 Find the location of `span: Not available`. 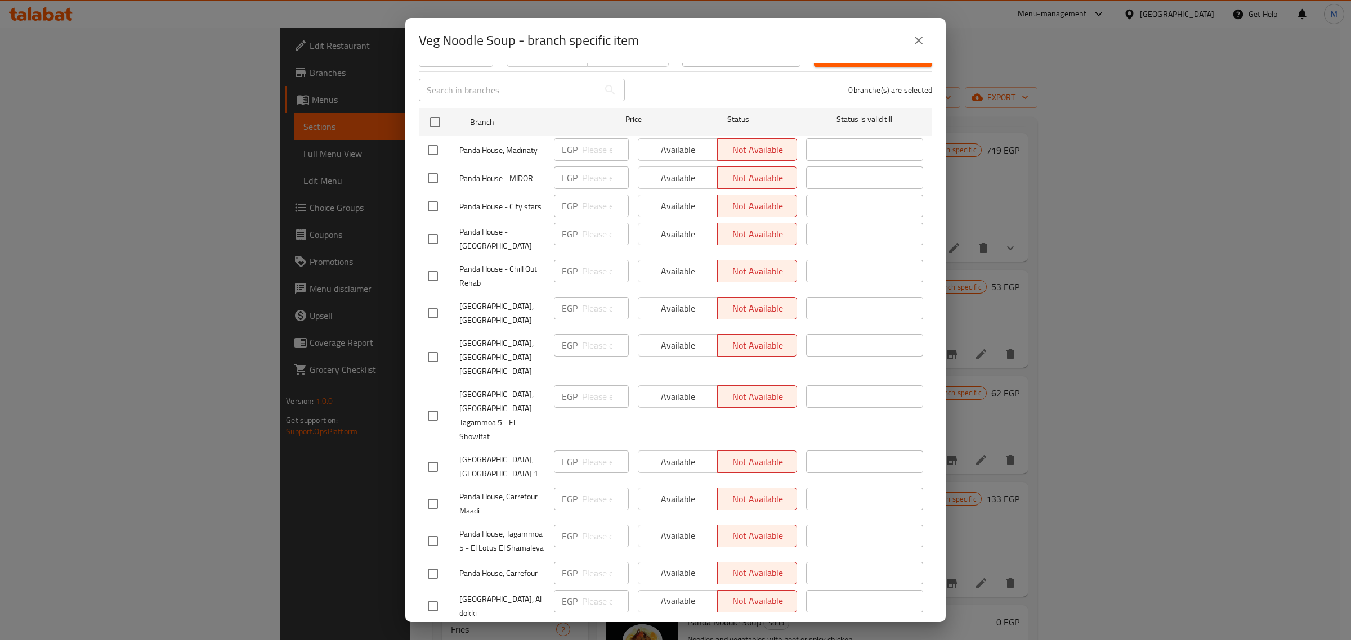

span: Not available is located at coordinates (628, 56).